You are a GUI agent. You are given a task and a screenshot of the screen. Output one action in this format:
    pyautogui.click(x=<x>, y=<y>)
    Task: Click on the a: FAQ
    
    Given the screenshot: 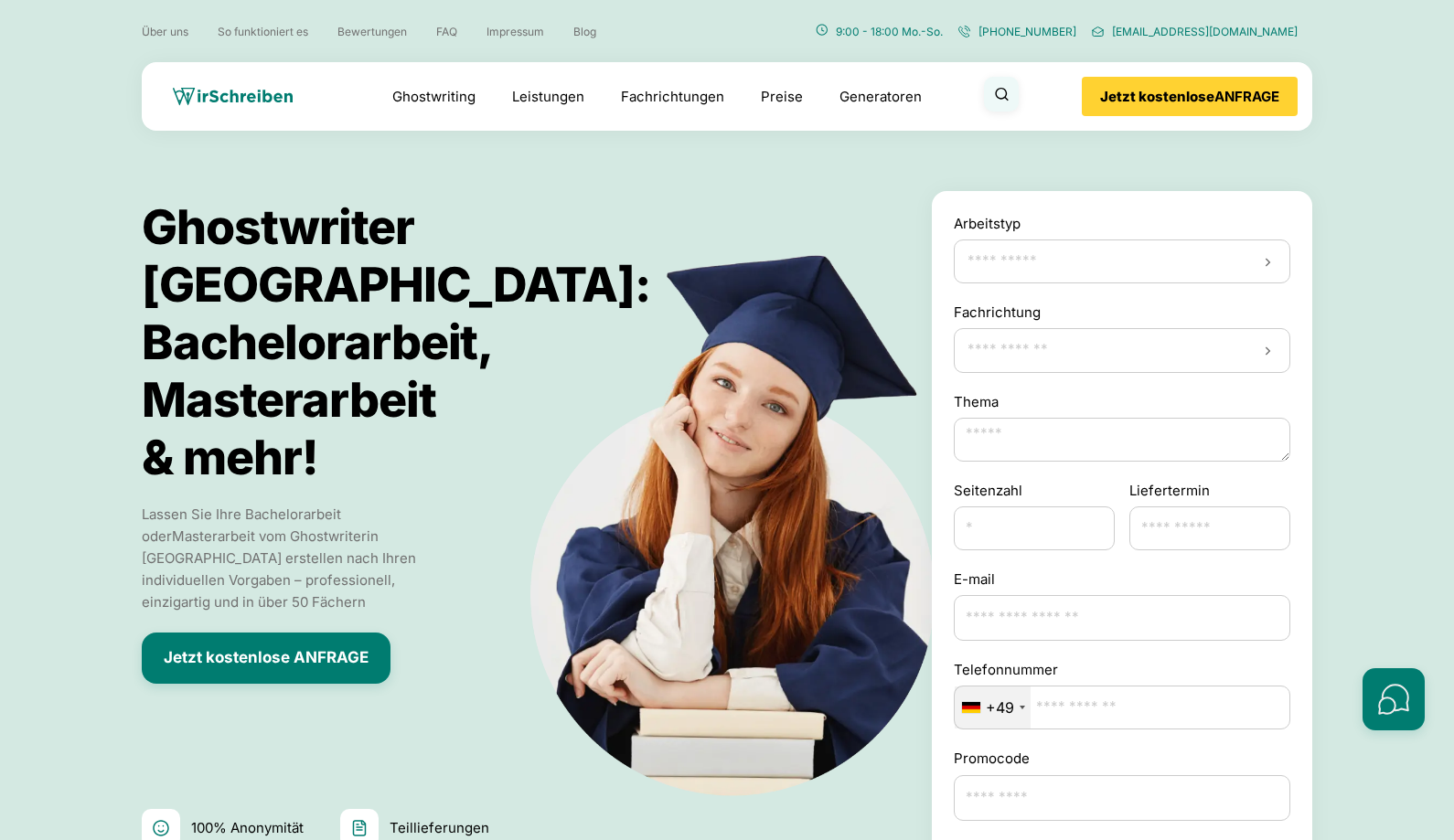 What is the action you would take?
    pyautogui.click(x=446, y=31)
    